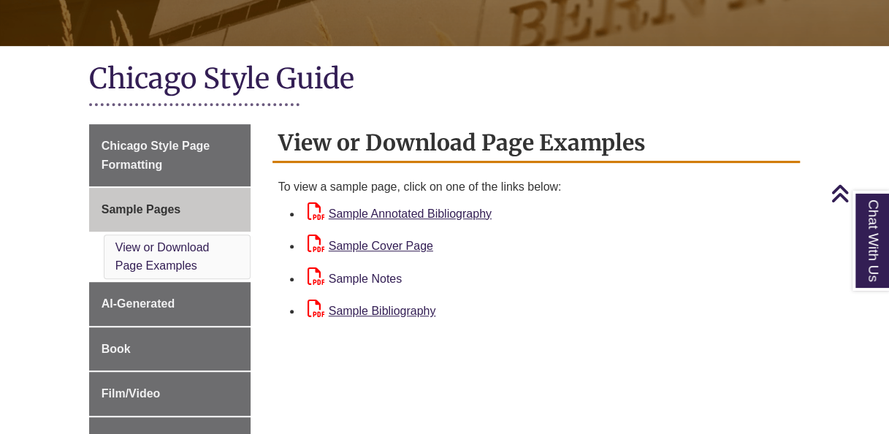 This screenshot has width=889, height=434. Describe the element at coordinates (372, 311) in the screenshot. I see `a: Sample Bibliography` at that location.